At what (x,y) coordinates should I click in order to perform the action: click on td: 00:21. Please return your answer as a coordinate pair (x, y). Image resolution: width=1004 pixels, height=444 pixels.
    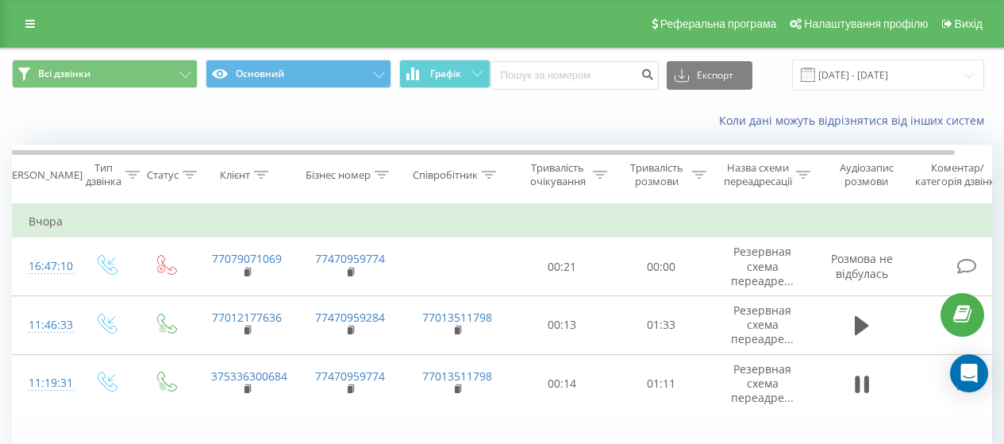
    Looking at the image, I should click on (562, 267).